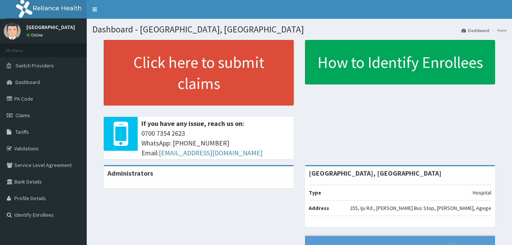 The height and width of the screenshot is (245, 512). I want to click on a: How to Identify Enrollees, so click(400, 62).